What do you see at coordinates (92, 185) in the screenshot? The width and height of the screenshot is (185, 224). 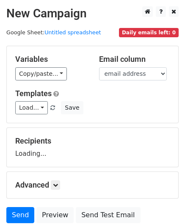 I see `h5: Advanced` at bounding box center [92, 185].